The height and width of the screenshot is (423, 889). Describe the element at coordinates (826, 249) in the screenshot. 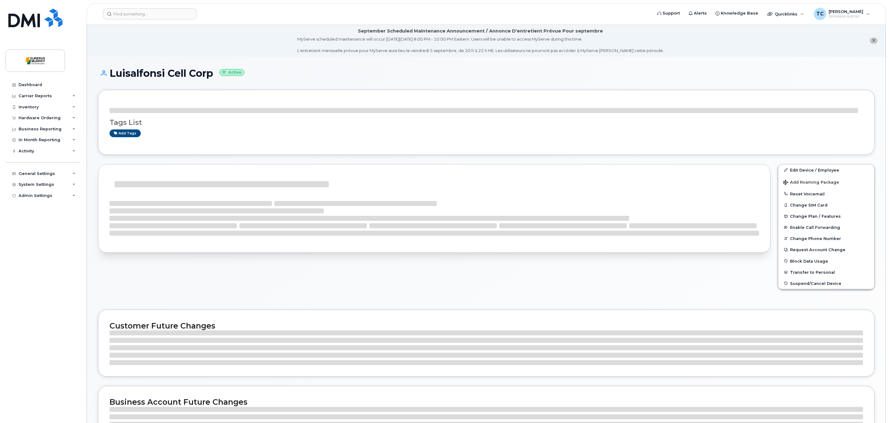

I see `button: Request Account Change` at that location.